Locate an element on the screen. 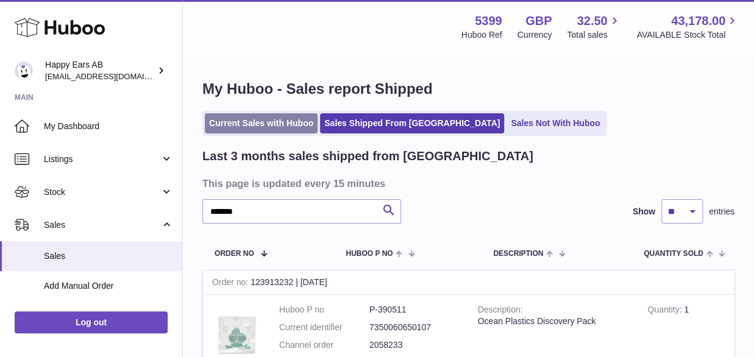 The width and height of the screenshot is (754, 357). div: Huboo Ref is located at coordinates (482, 35).